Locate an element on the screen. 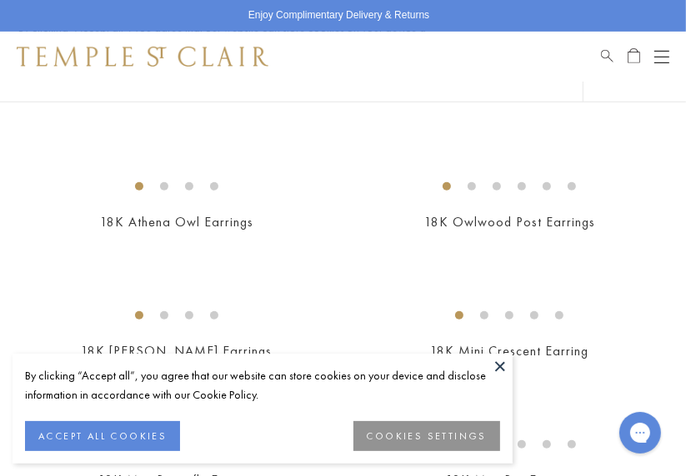  button: ACCEPT ALL COOKIES is located at coordinates (102, 437).